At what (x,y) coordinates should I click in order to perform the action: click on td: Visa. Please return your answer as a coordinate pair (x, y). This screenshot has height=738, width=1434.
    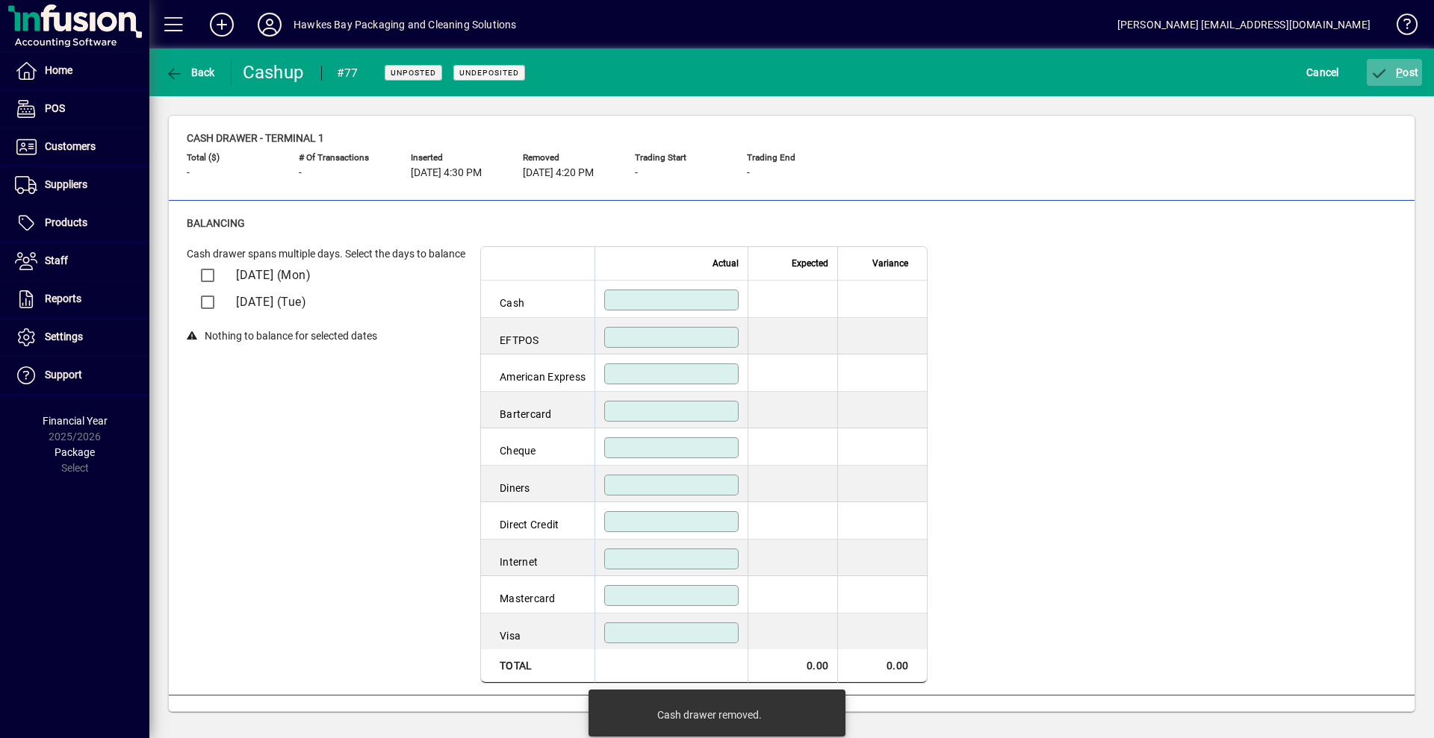
    Looking at the image, I should click on (538, 632).